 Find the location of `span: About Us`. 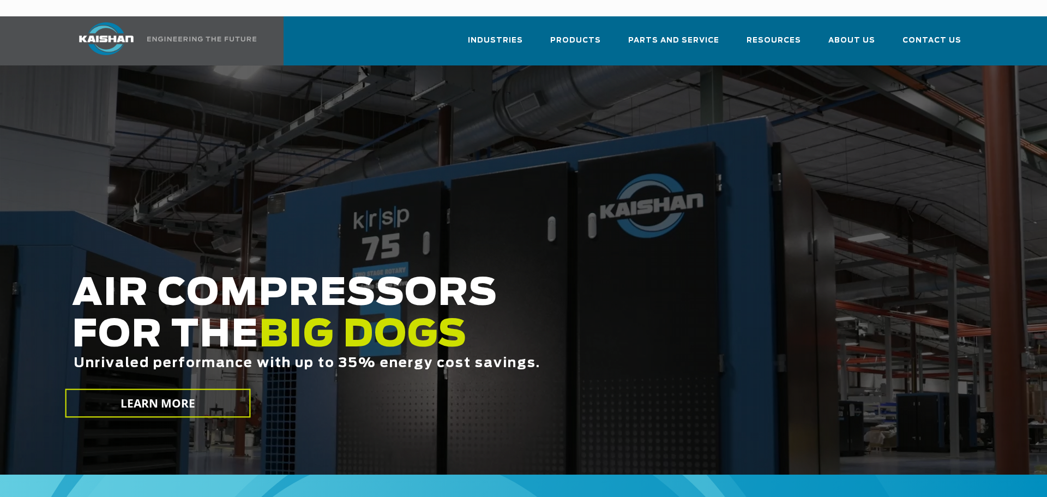

span: About Us is located at coordinates (852, 40).